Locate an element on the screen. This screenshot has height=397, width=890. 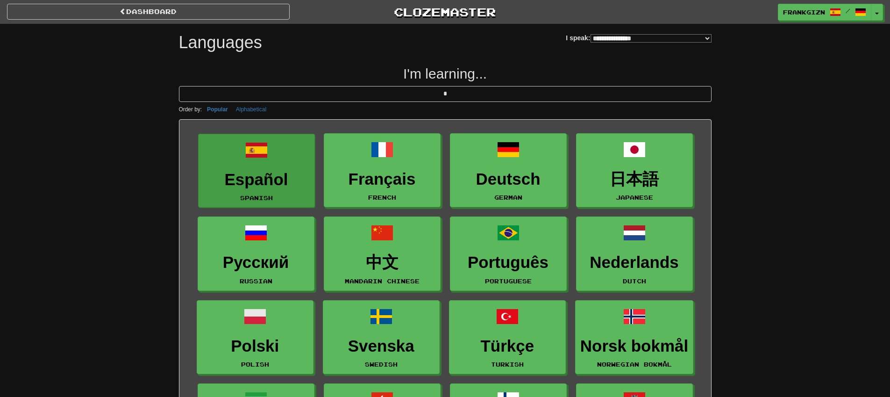
a: Clozemaster is located at coordinates (445, 12).